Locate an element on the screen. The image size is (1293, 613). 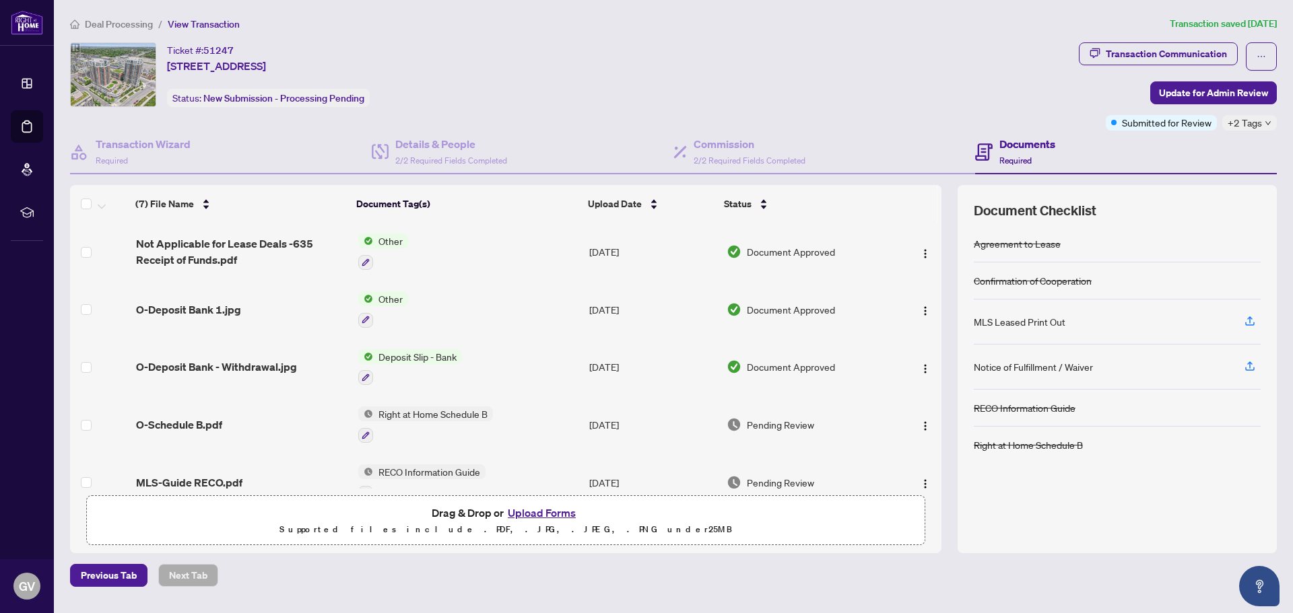
span: View Transaction is located at coordinates (203, 24).